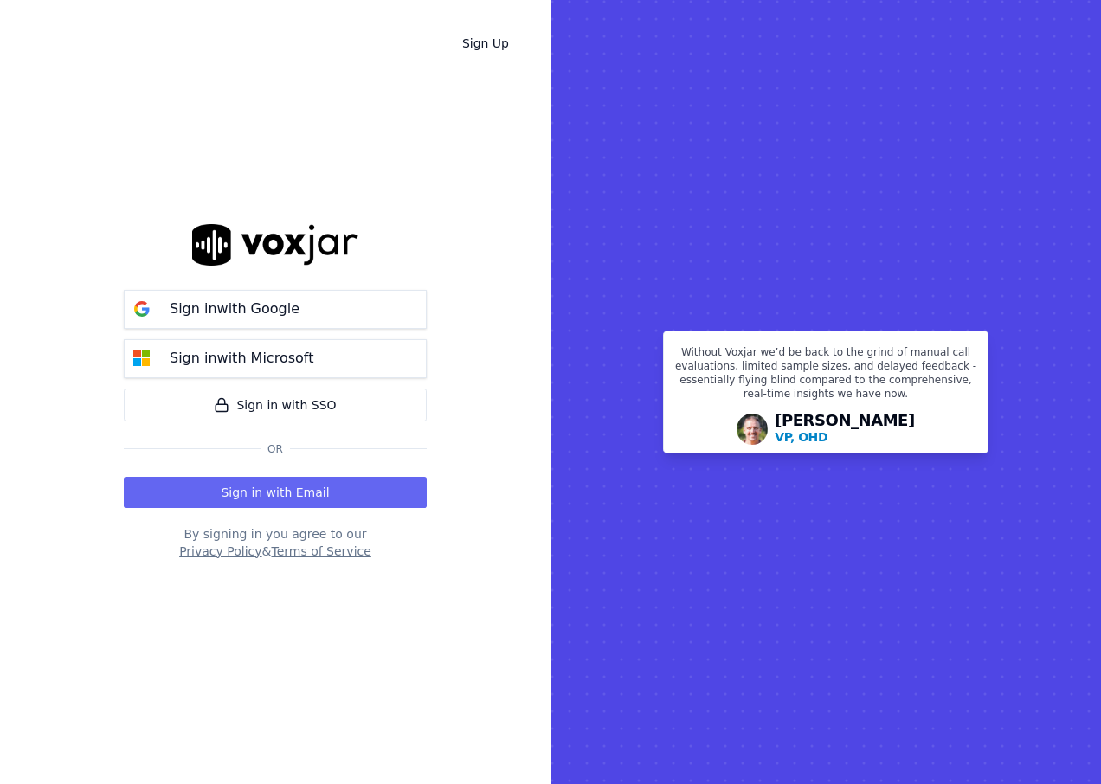 The width and height of the screenshot is (1101, 784). I want to click on p: VP, OHD, so click(801, 437).